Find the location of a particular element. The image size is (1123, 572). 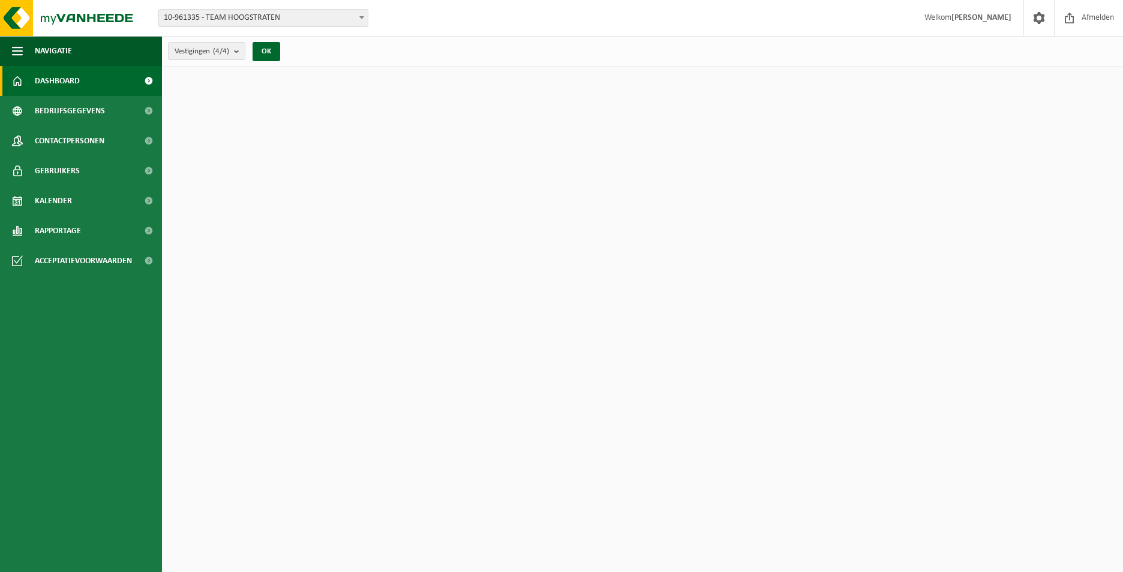

count: (4/4) is located at coordinates (221, 51).